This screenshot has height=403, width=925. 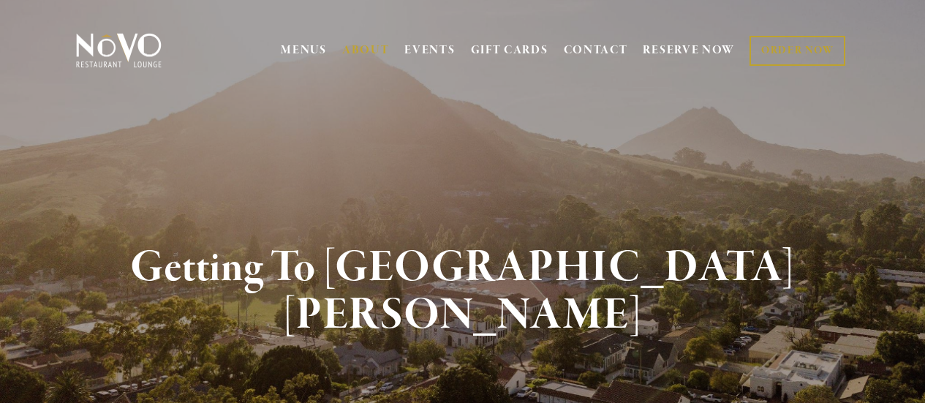 I want to click on a: CONTACT, so click(x=596, y=50).